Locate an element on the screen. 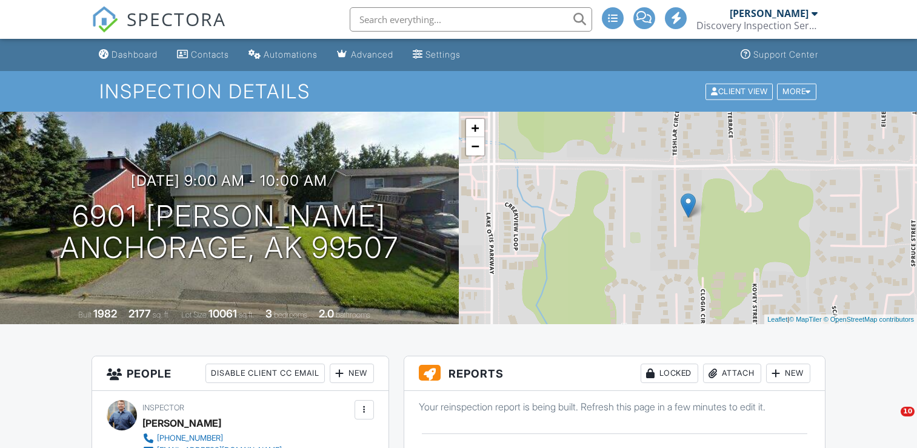 This screenshot has width=917, height=448. div: Disable Client CC Email is located at coordinates (265, 373).